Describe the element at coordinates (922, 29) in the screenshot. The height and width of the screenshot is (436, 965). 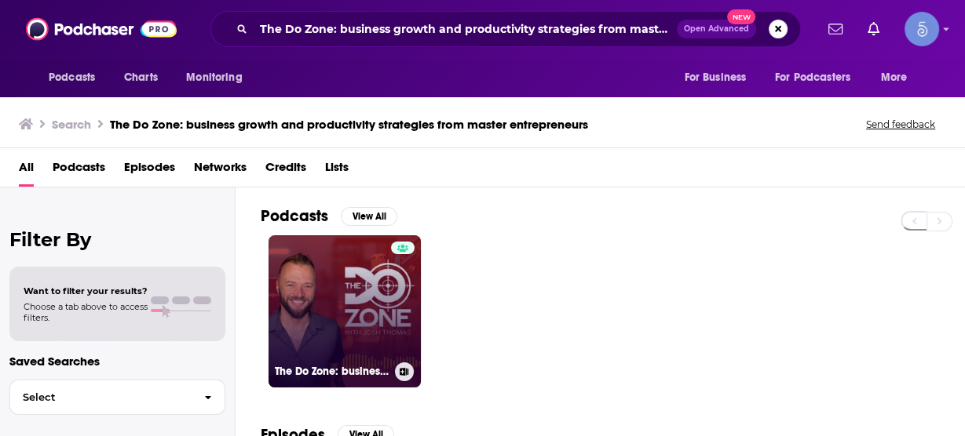
I see `img: User Profile` at that location.